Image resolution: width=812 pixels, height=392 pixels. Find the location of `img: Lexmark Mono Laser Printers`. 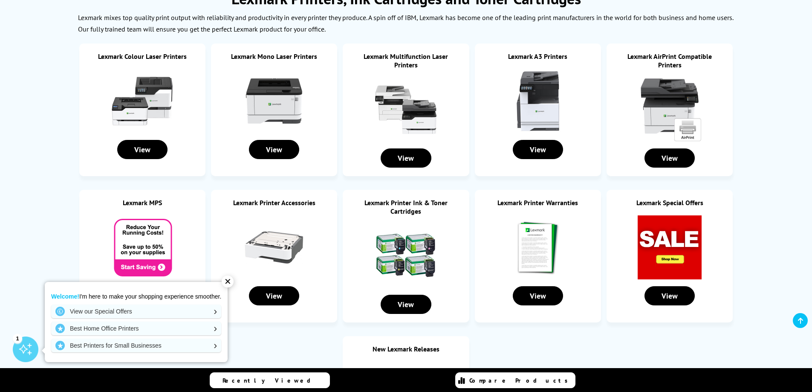

img: Lexmark Mono Laser Printers is located at coordinates (274, 101).